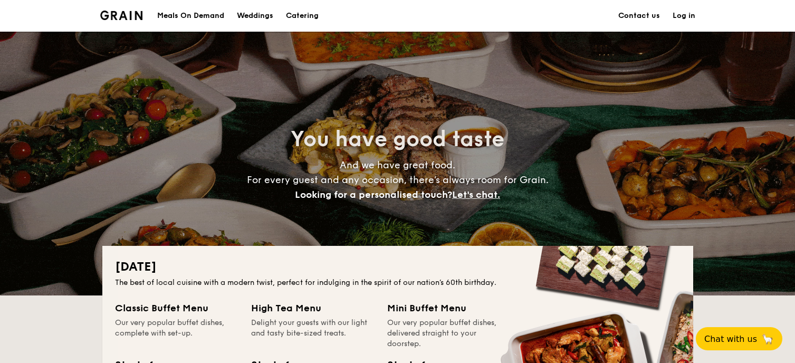 Image resolution: width=795 pixels, height=363 pixels. I want to click on div: Classic Buffet Menu, so click(177, 308).